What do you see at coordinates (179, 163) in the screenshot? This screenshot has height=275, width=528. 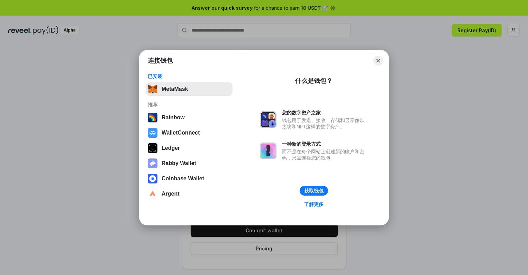 I see `div: Rabby Wallet` at bounding box center [179, 163].